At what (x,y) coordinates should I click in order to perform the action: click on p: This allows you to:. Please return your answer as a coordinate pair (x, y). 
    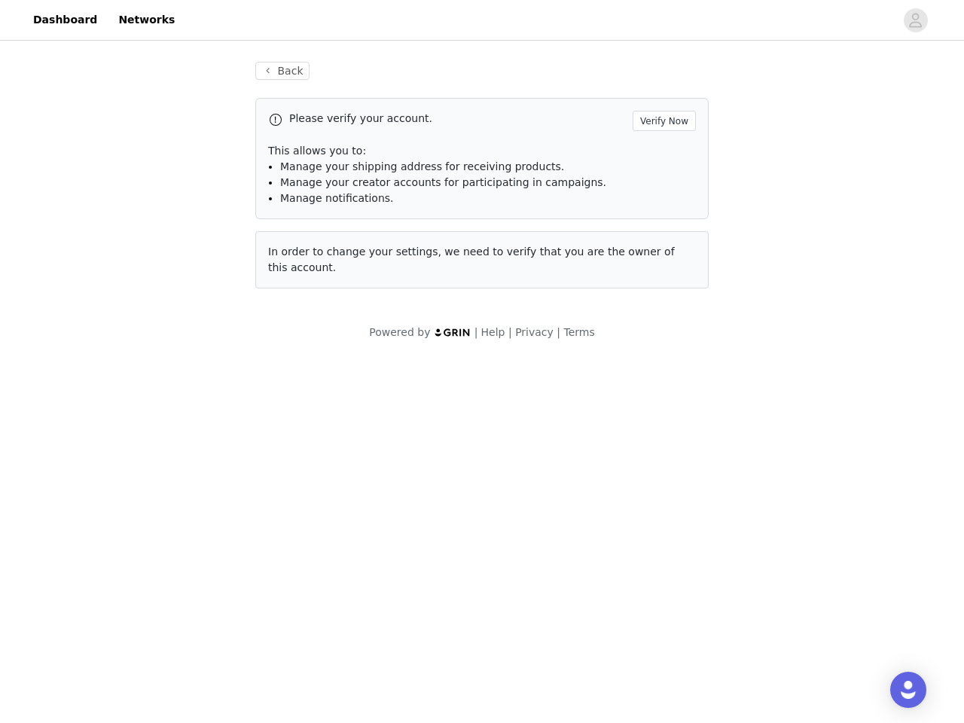
    Looking at the image, I should click on (482, 151).